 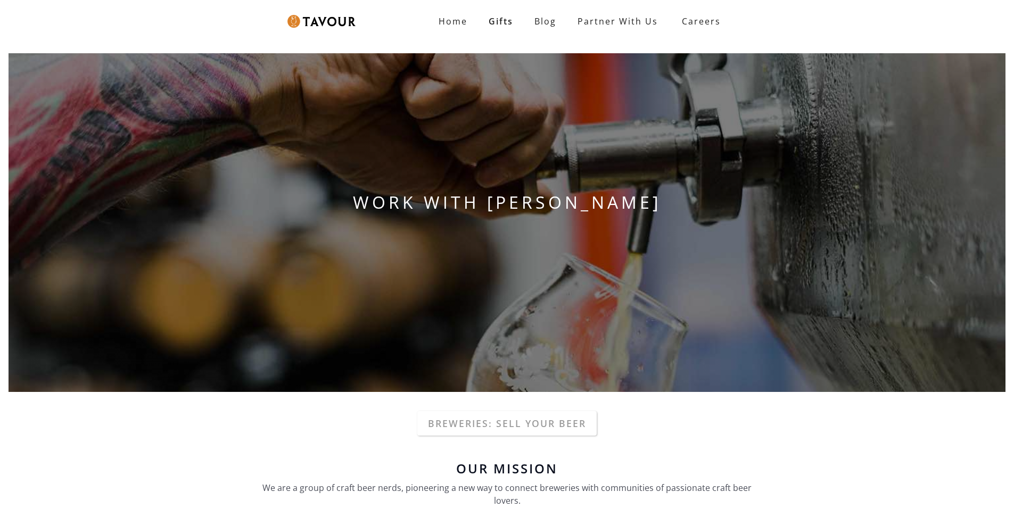 What do you see at coordinates (545, 21) in the screenshot?
I see `a: Blog` at bounding box center [545, 21].